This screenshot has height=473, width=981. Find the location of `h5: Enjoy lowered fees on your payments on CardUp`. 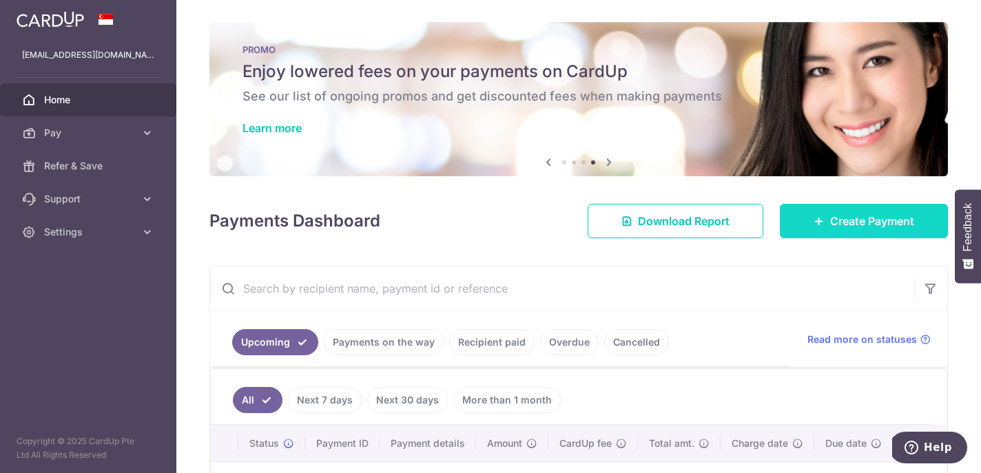

h5: Enjoy lowered fees on your payments on CardUp is located at coordinates (579, 72).